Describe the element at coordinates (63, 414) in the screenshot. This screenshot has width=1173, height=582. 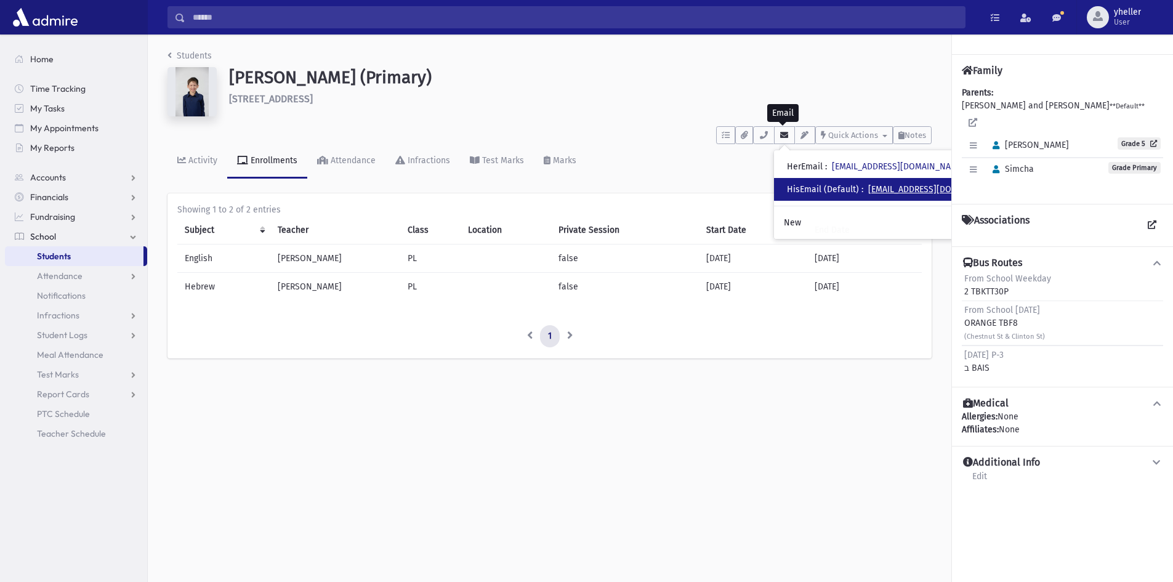
I see `span: PTC Schedule` at that location.